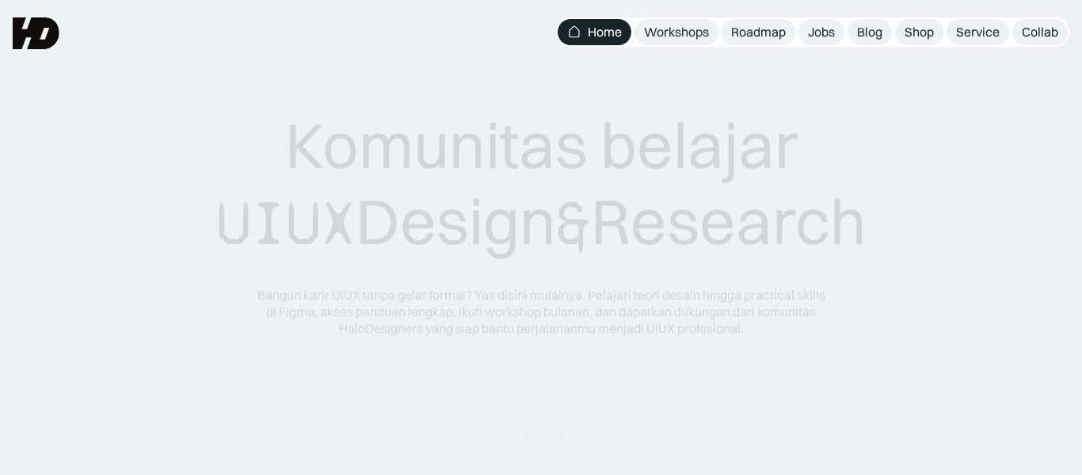 Image resolution: width=1082 pixels, height=475 pixels. What do you see at coordinates (978, 32) in the screenshot?
I see `a: Service` at bounding box center [978, 32].